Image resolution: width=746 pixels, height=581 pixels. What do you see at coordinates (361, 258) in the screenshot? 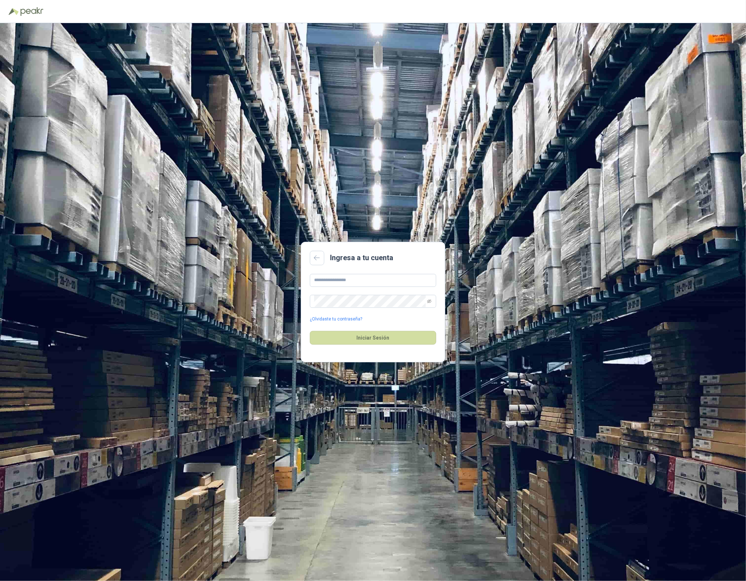
I see `h2: Ingresa a tu cuenta` at bounding box center [361, 258].